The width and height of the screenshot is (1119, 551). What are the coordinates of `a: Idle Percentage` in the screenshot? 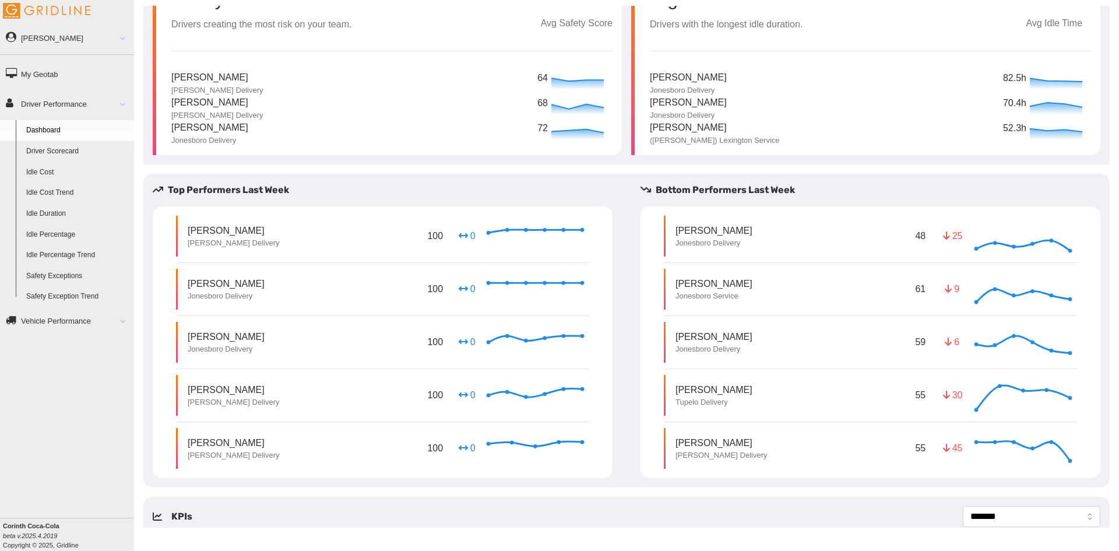 It's located at (78, 235).